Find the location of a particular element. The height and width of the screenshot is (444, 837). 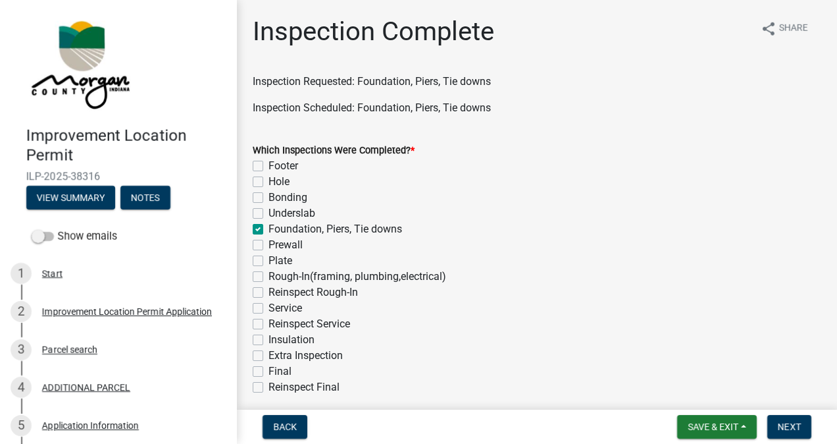

span: Back is located at coordinates (285, 427).